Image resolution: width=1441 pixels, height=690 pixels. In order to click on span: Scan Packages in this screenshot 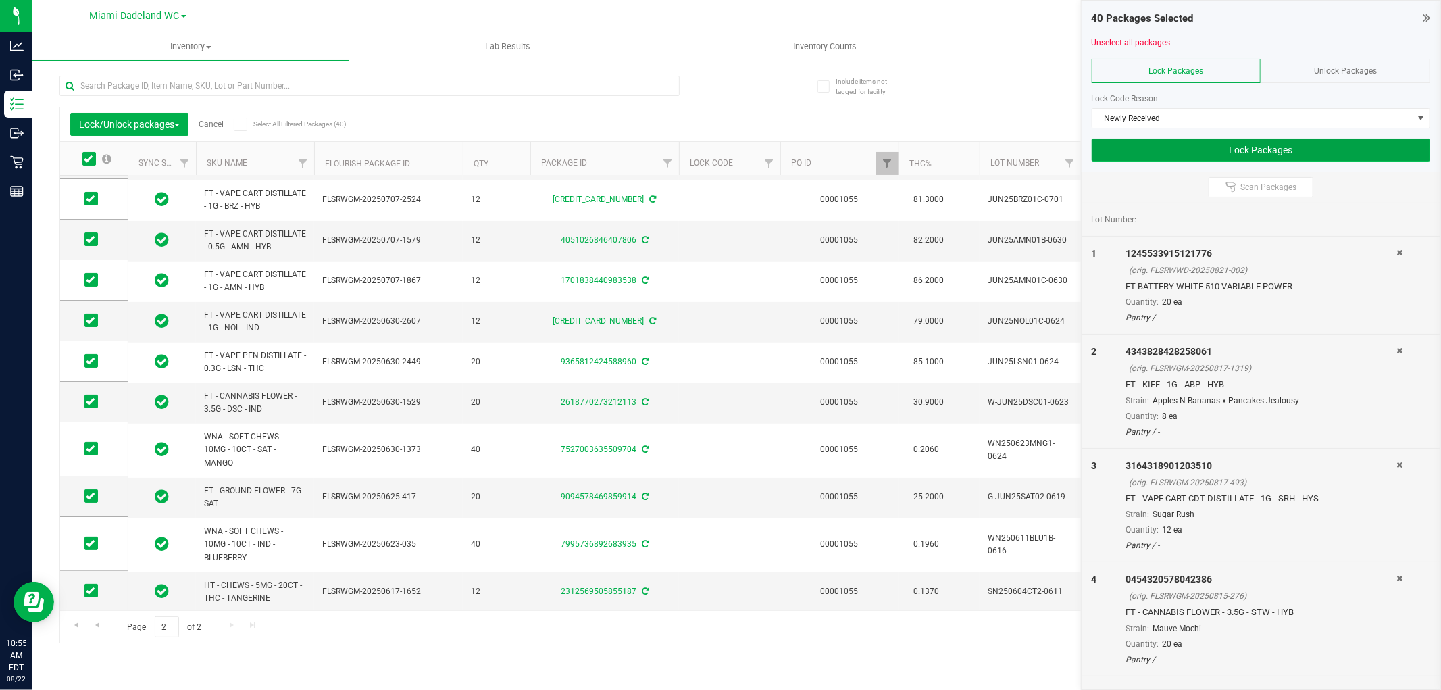, I will do `click(1268, 187)`.